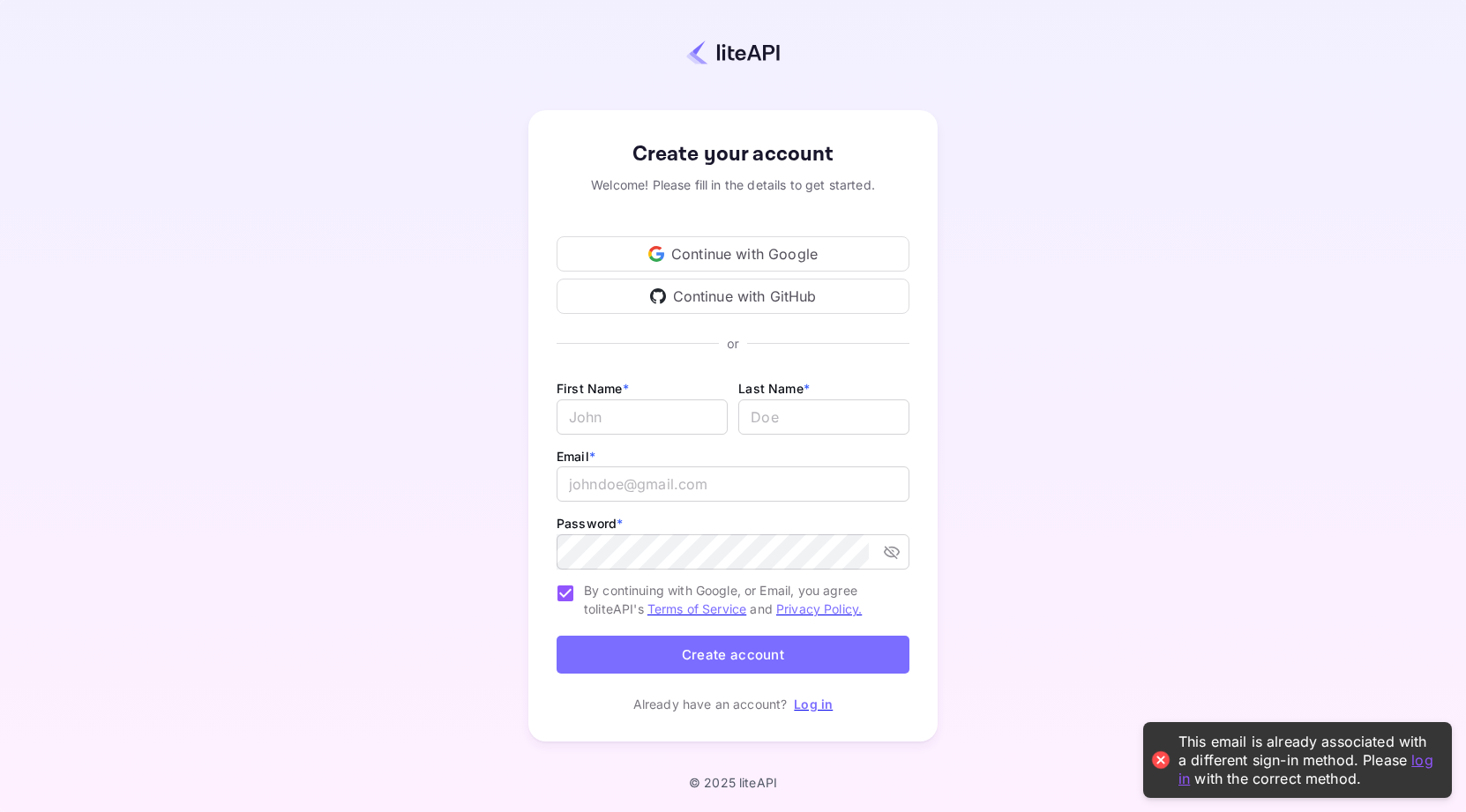 This screenshot has height=812, width=1466. Describe the element at coordinates (733, 254) in the screenshot. I see `div: Continue with Google` at that location.